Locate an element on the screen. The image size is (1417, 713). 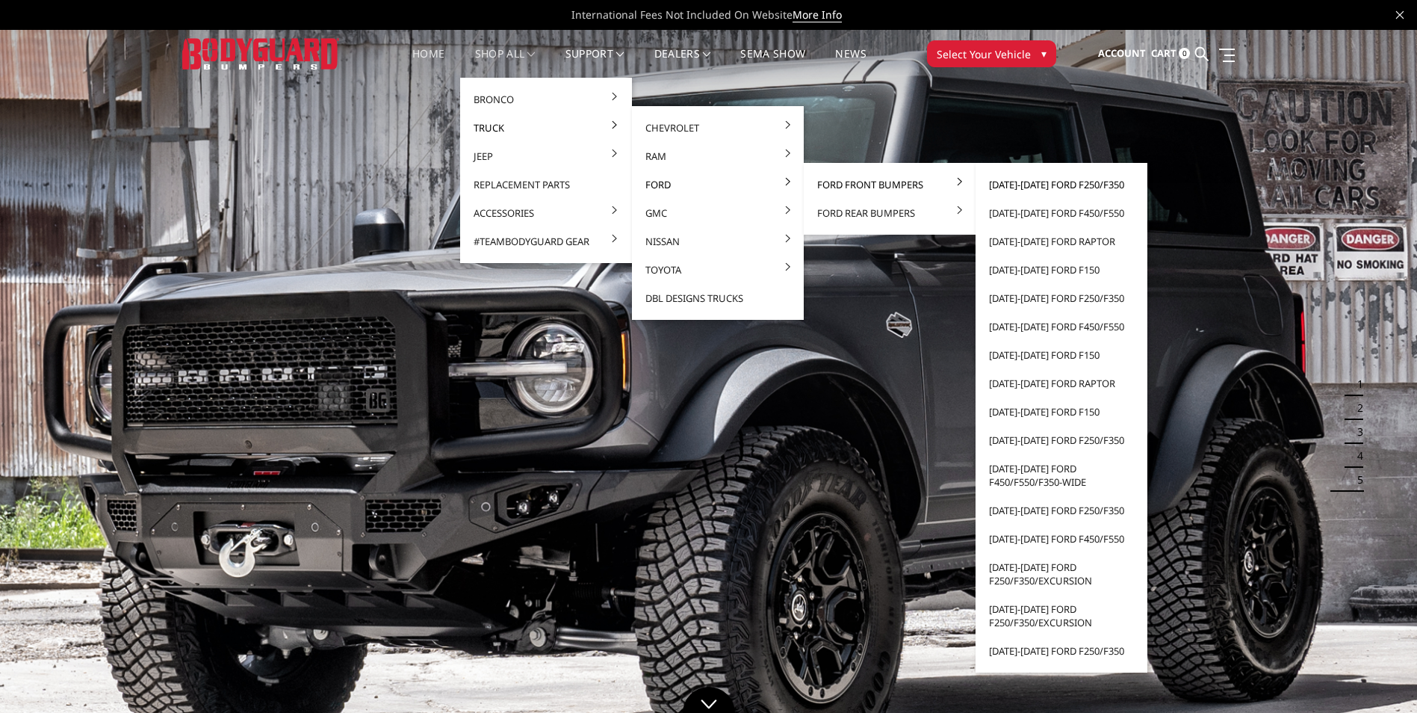
a: Bronco is located at coordinates (546, 99).